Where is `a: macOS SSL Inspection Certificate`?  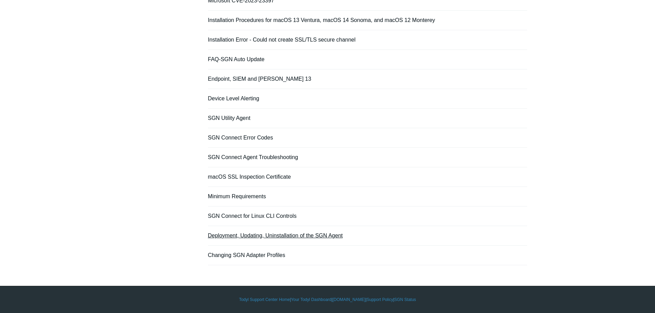
a: macOS SSL Inspection Certificate is located at coordinates (249, 177).